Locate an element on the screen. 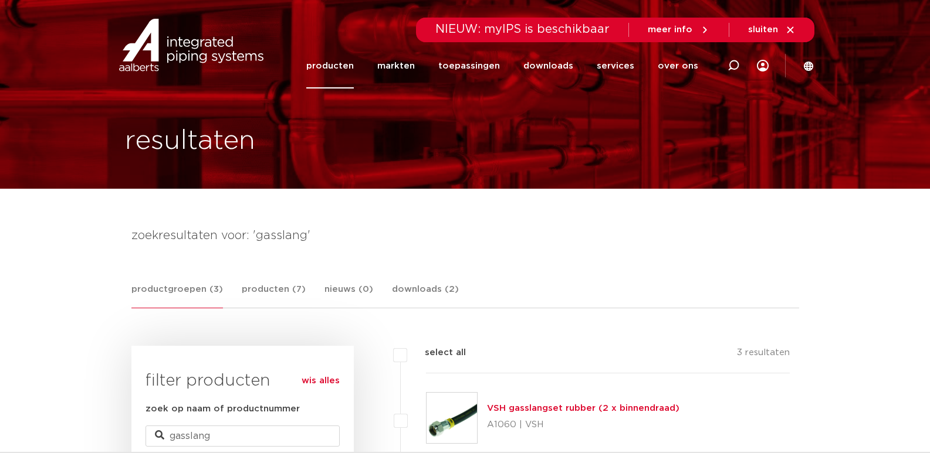 The image size is (930, 453). span: meer info is located at coordinates (670, 29).